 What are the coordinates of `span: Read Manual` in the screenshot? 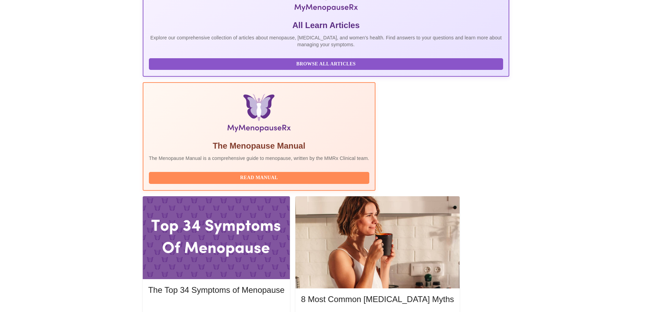 It's located at (259, 178).